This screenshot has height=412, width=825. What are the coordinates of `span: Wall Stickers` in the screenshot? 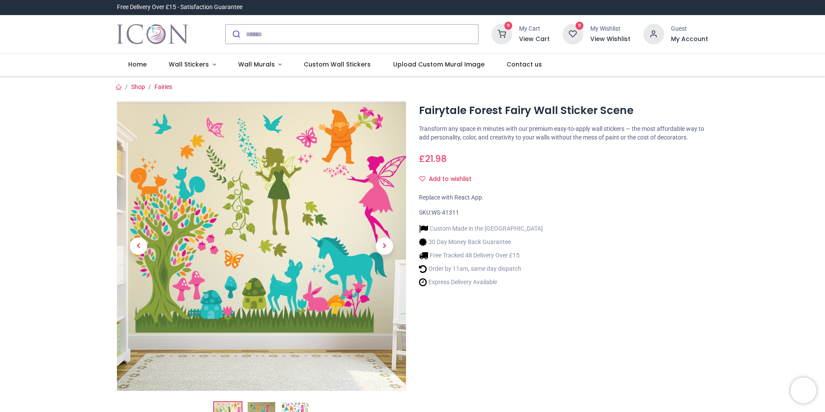 It's located at (189, 64).